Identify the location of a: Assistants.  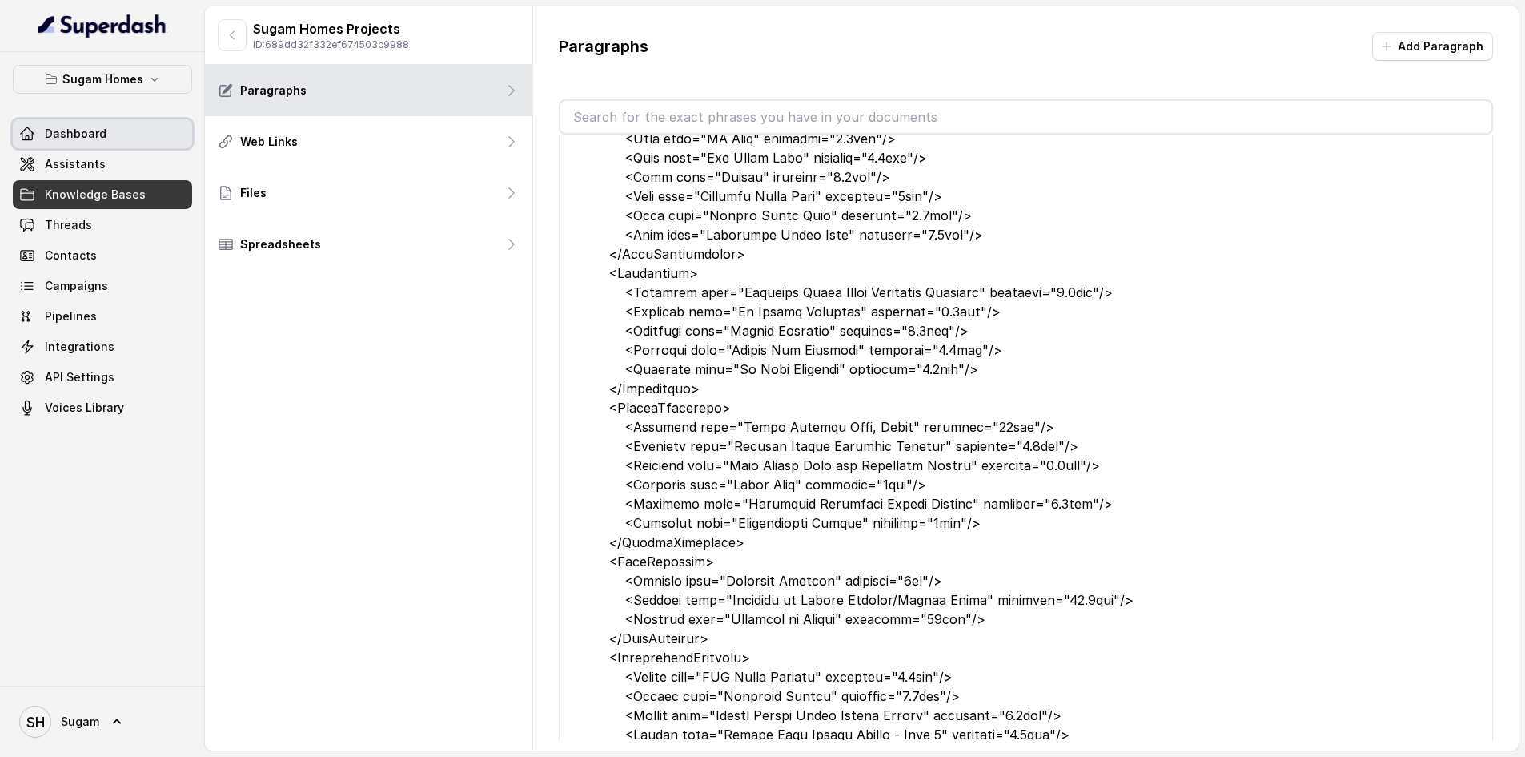
(102, 164).